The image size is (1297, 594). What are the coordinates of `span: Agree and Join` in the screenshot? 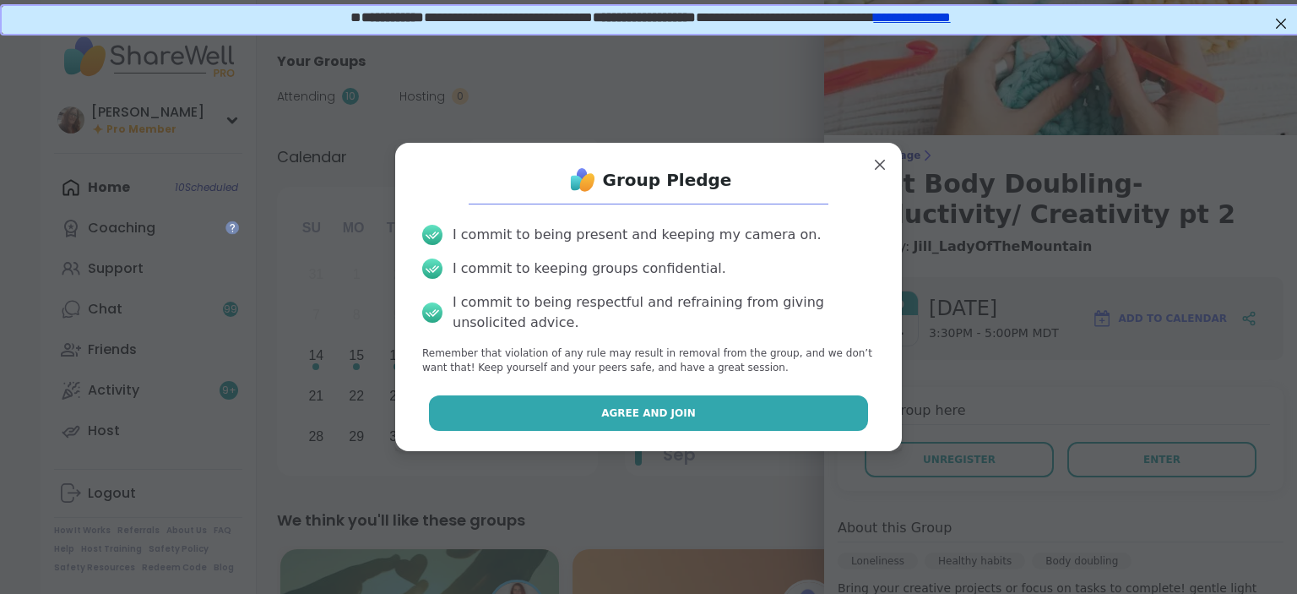 It's located at (648, 413).